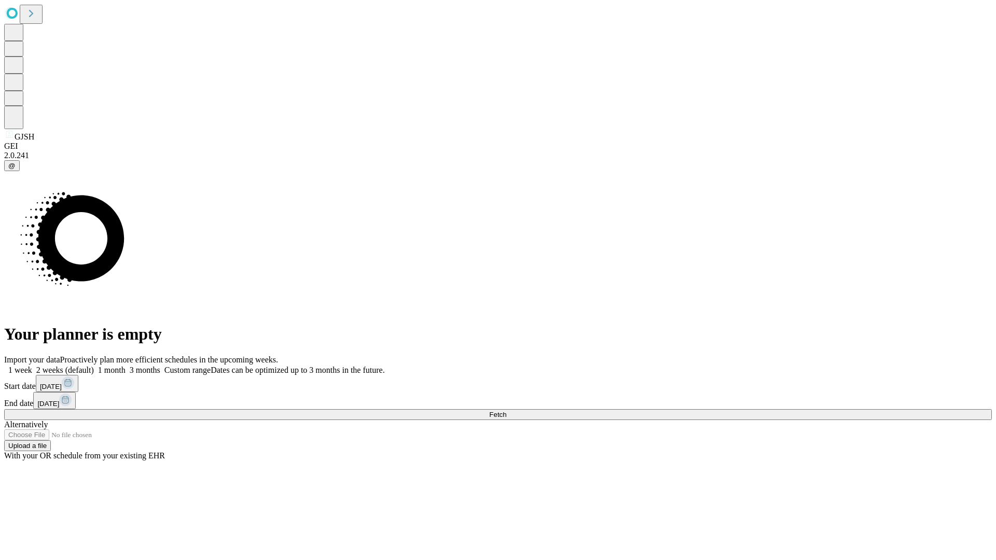 The width and height of the screenshot is (996, 560). I want to click on h1: Your planner is empty, so click(498, 334).